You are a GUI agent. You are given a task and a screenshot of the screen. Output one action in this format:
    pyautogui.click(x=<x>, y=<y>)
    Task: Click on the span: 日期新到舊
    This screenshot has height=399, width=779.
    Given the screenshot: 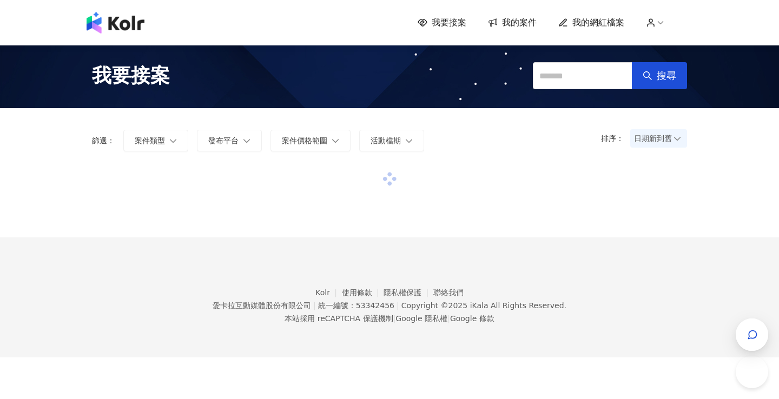 What is the action you would take?
    pyautogui.click(x=659, y=139)
    